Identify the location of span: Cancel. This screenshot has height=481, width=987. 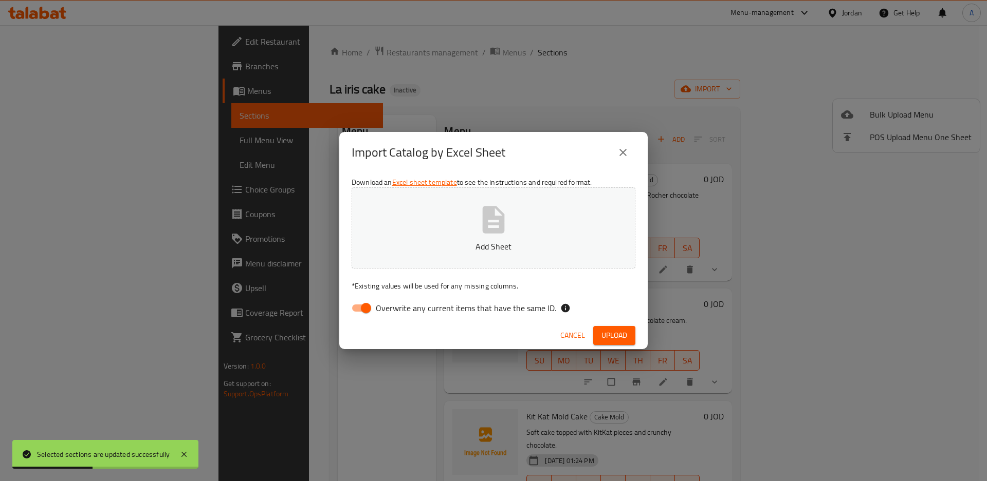
(572, 336).